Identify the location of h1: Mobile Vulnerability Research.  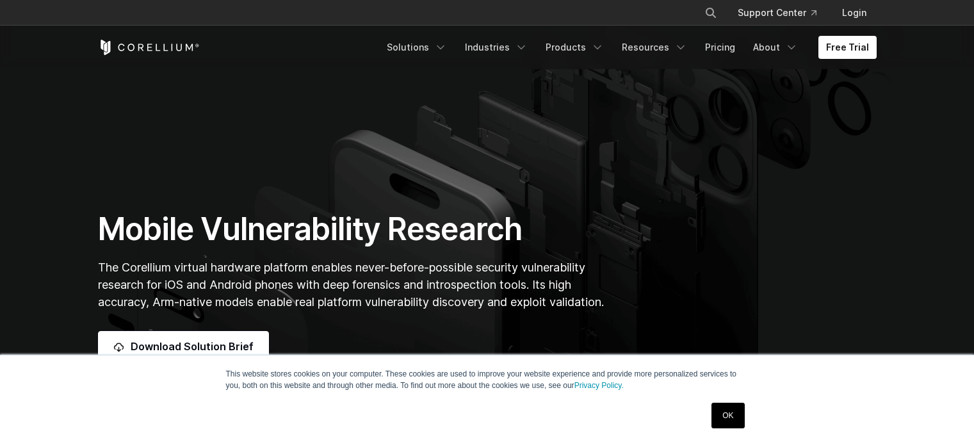
(353, 229).